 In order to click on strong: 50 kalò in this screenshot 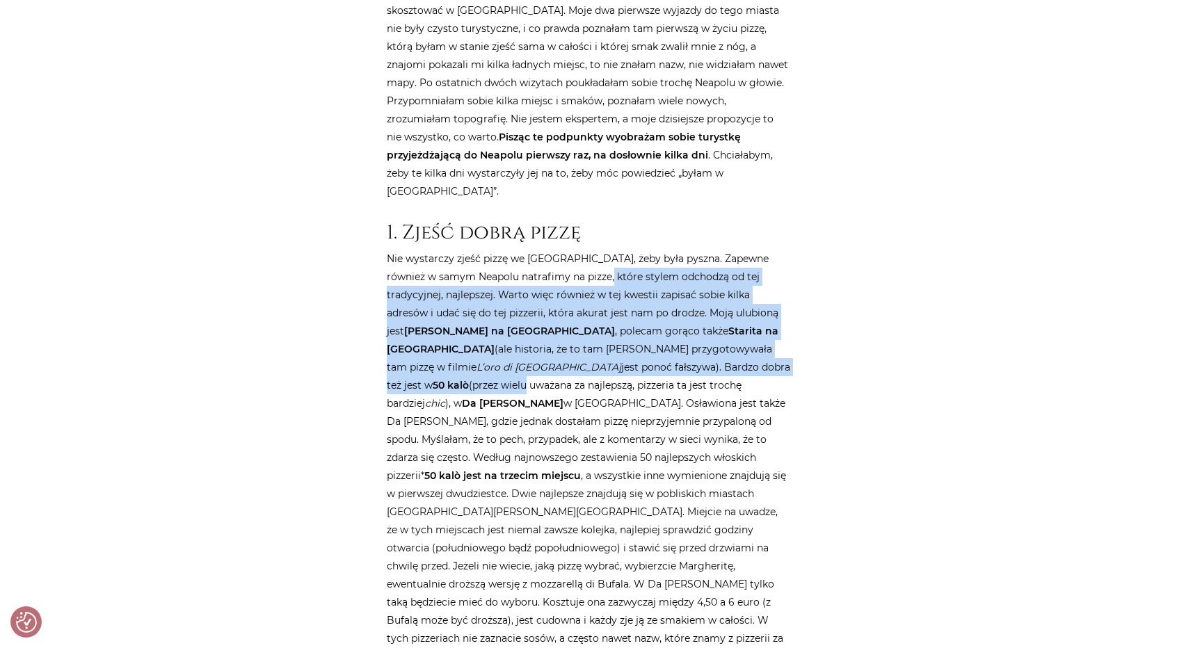, I will do `click(451, 385)`.